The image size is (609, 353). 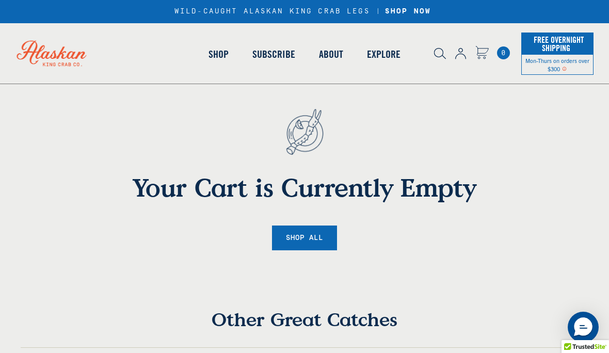 What do you see at coordinates (331, 54) in the screenshot?
I see `a: About` at bounding box center [331, 54].